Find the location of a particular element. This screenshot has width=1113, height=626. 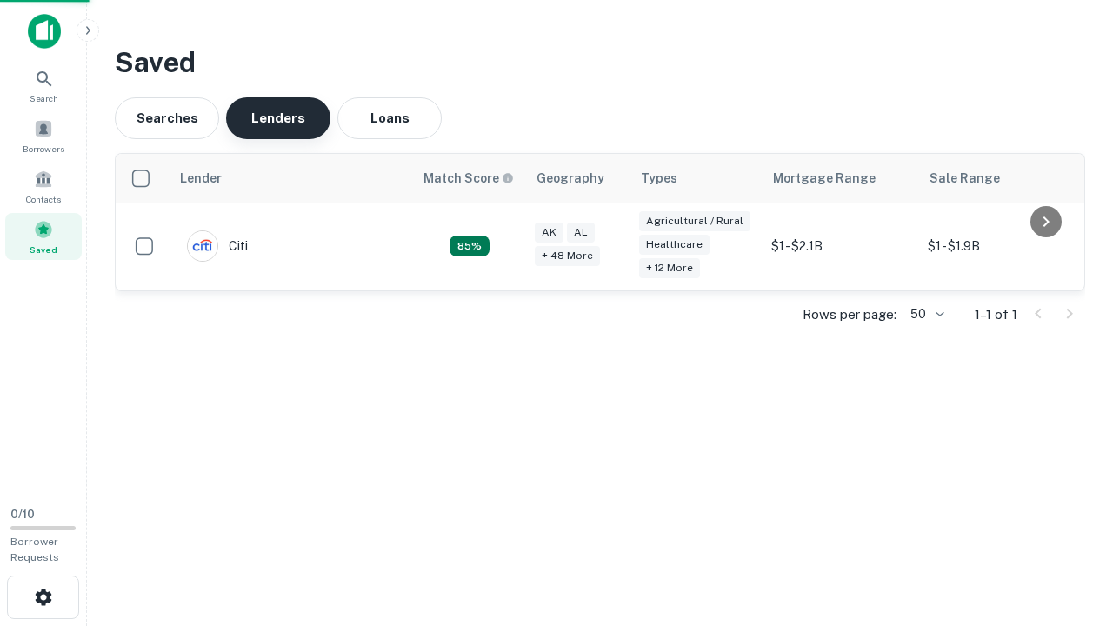

img: capitalize-icon.png is located at coordinates (44, 31).